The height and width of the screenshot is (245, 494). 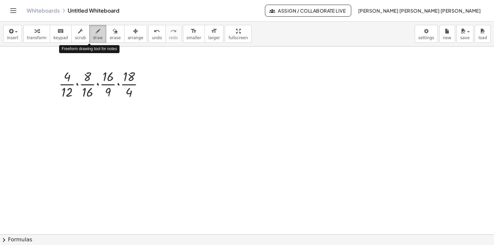 I want to click on span: undo, so click(x=157, y=38).